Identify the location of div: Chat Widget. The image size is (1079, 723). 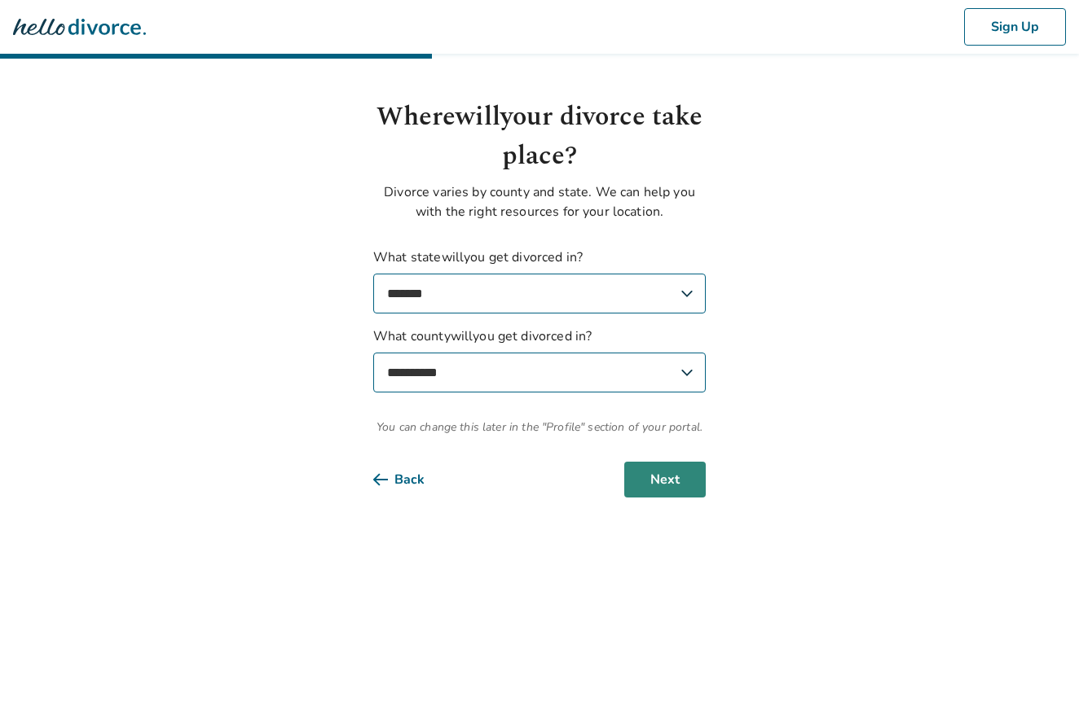
(896, 396).